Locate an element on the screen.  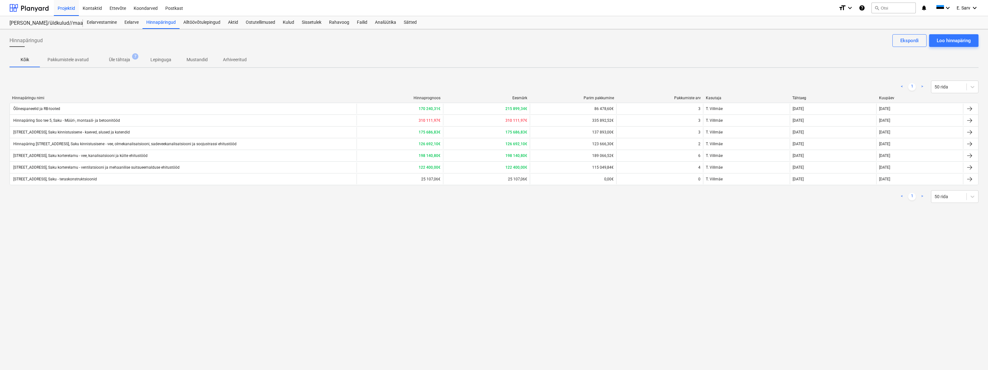
div: 0 is located at coordinates (699, 179).